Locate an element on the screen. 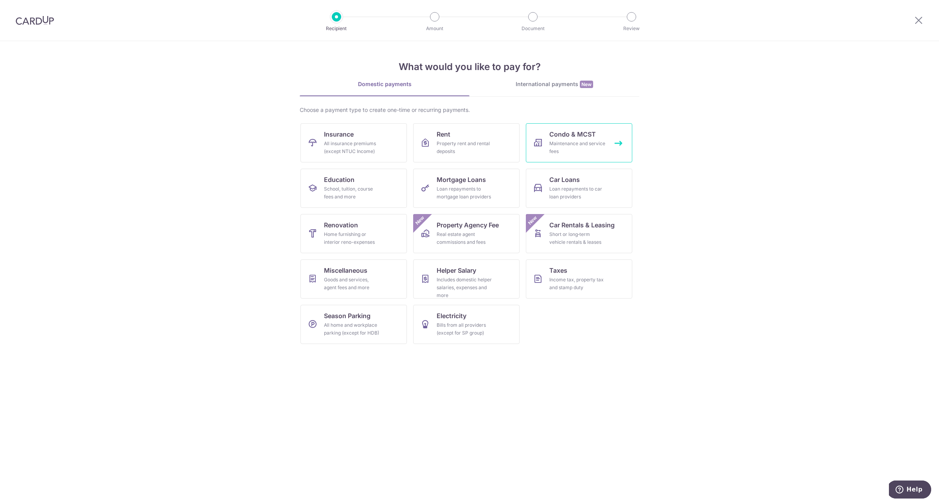  span: Miscellaneous is located at coordinates (346, 270).